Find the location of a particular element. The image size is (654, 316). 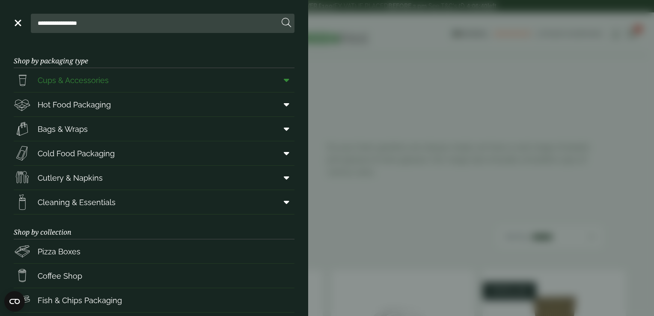

img: HotDrink_paperCup.svg is located at coordinates (22, 276).